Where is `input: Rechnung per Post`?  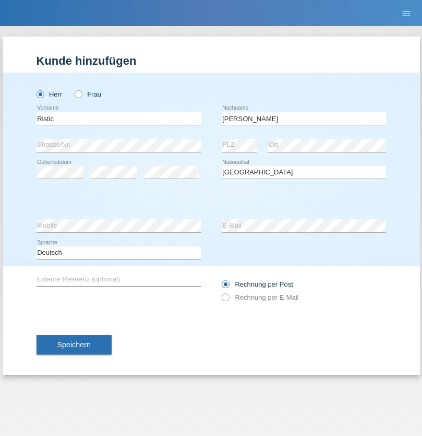
input: Rechnung per Post is located at coordinates (225, 286).